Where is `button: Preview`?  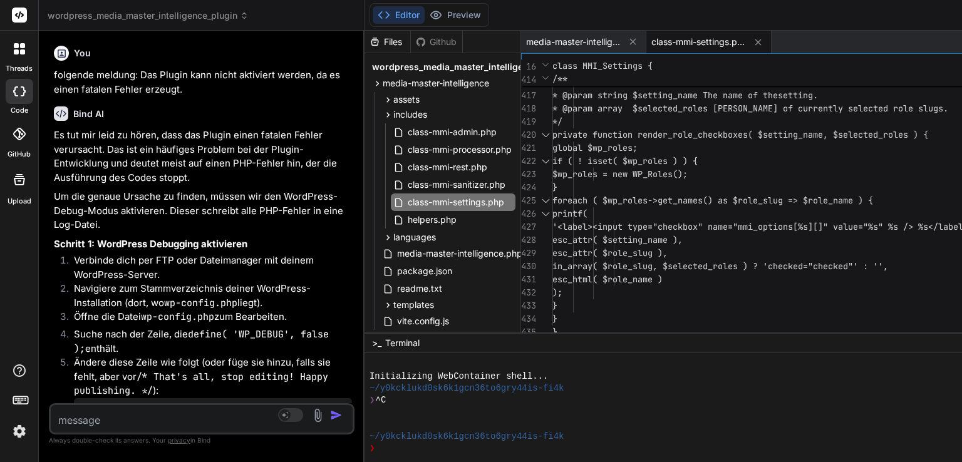 button: Preview is located at coordinates (455, 15).